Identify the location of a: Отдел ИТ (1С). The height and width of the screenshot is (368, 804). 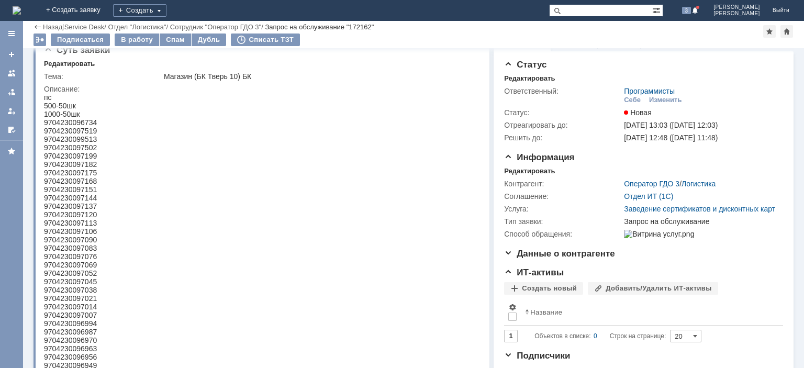
(648, 196).